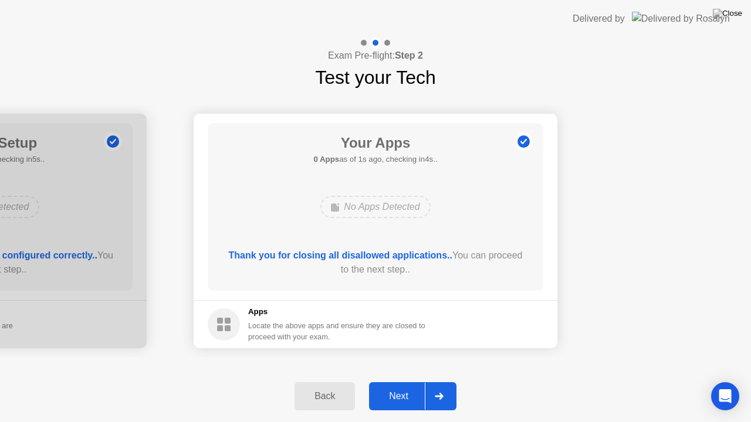 The width and height of the screenshot is (751, 422). I want to click on b: Step 2, so click(409, 55).